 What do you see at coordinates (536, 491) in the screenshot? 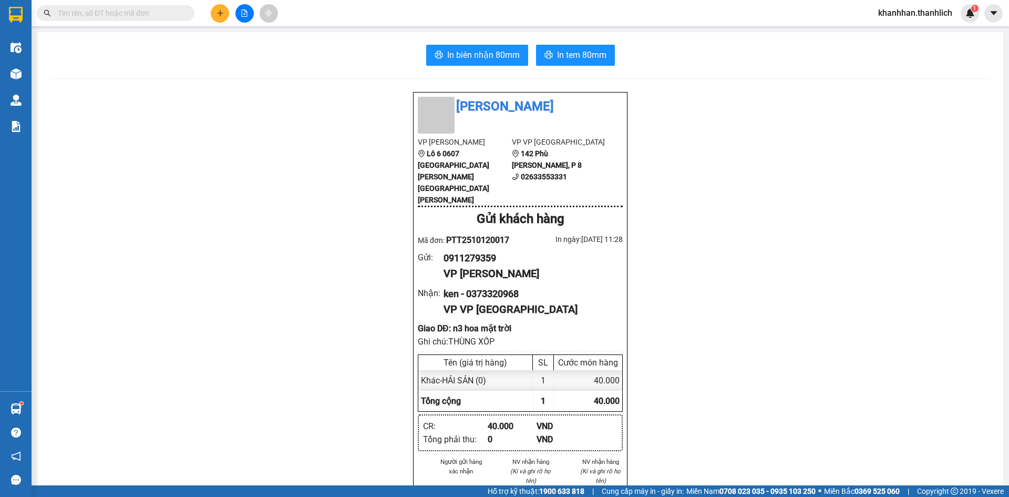
I see `span: Hỗ trợ kỹ thuật:` at bounding box center [536, 491].